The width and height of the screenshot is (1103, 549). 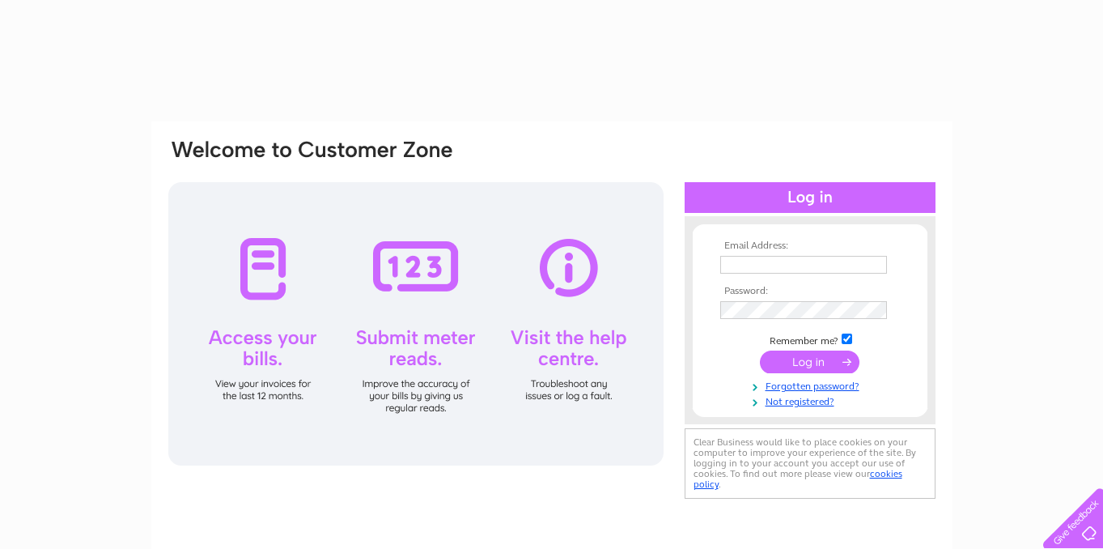 I want to click on a: Not registered?, so click(x=811, y=400).